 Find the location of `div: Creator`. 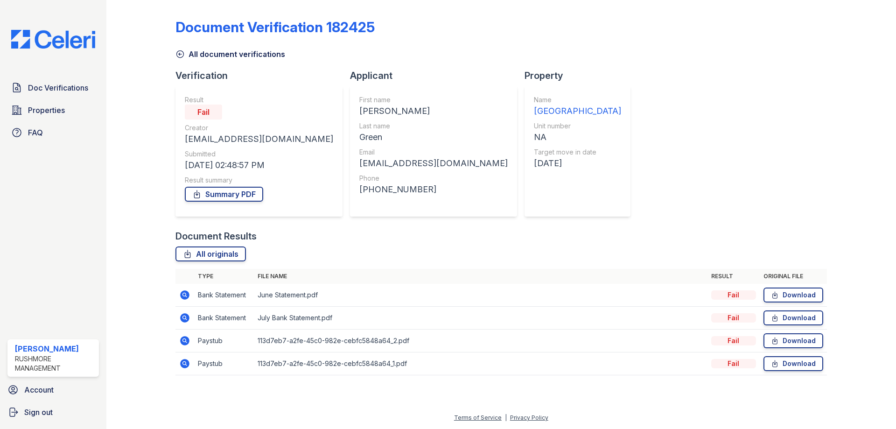

div: Creator is located at coordinates (259, 128).